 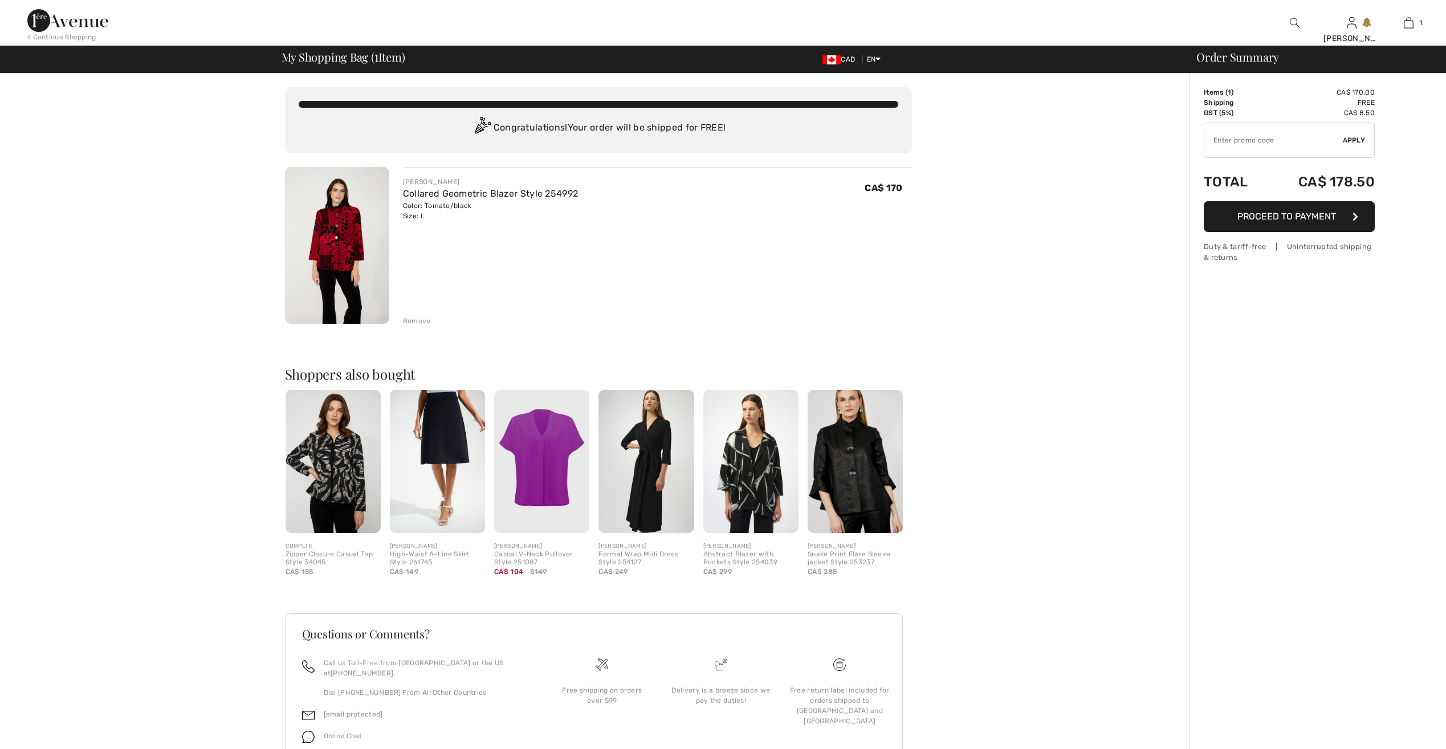 What do you see at coordinates (822, 572) in the screenshot?
I see `span: CA$ 285` at bounding box center [822, 572].